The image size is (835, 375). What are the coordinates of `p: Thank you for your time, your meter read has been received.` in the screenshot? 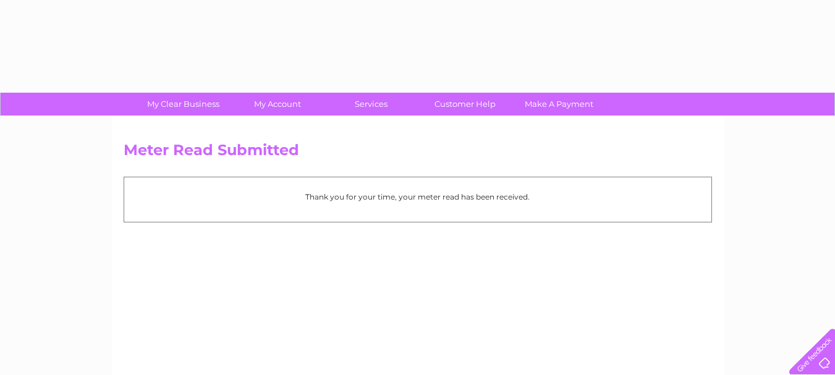 It's located at (418, 197).